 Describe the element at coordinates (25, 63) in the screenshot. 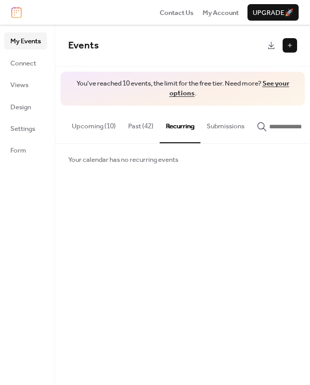

I see `a: Connect` at that location.